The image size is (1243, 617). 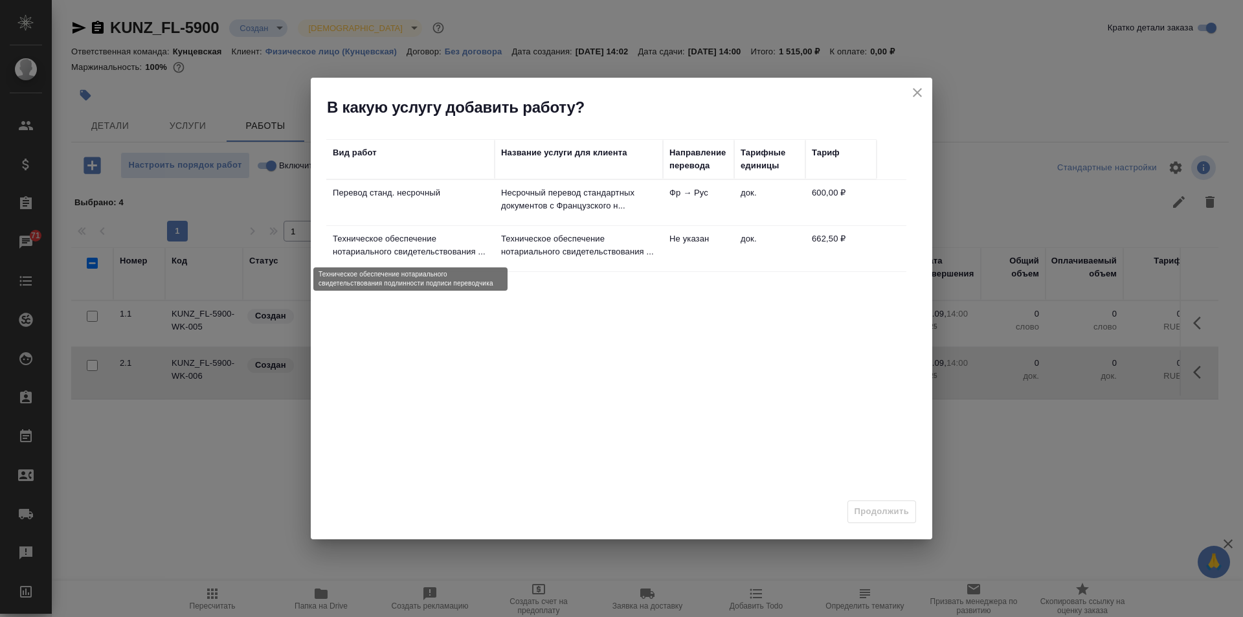 I want to click on td: Не указан, so click(x=699, y=249).